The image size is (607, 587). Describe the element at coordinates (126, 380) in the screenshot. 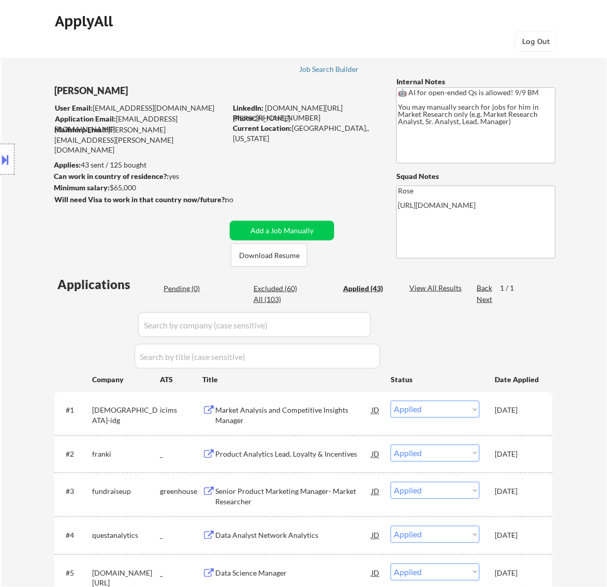

I see `div: Company` at that location.